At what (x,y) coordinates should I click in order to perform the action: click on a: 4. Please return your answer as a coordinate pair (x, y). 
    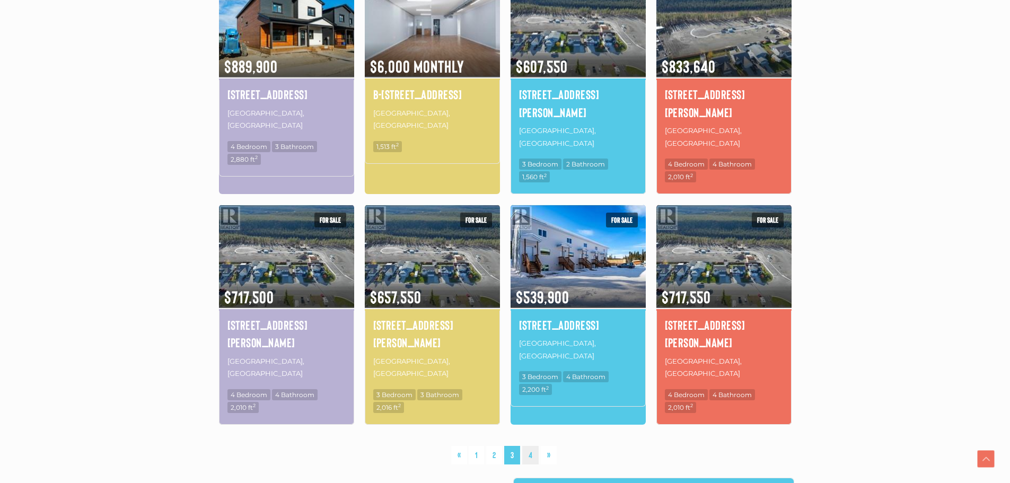
    Looking at the image, I should click on (530, 455).